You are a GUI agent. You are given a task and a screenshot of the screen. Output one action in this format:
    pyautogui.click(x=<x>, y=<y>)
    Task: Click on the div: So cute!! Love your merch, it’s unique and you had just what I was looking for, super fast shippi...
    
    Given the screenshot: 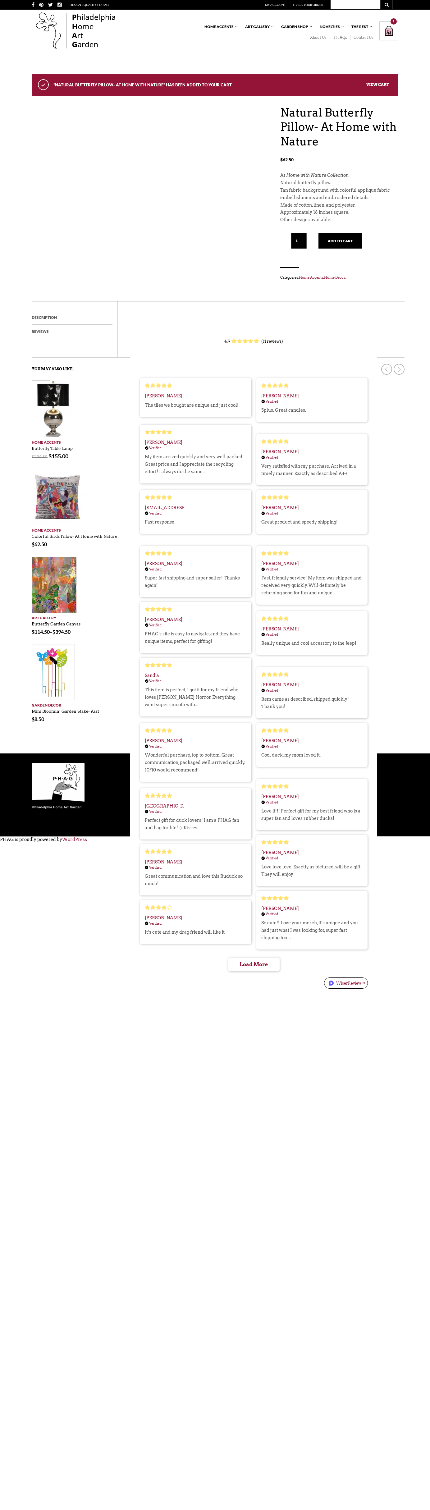 What is the action you would take?
    pyautogui.click(x=312, y=930)
    